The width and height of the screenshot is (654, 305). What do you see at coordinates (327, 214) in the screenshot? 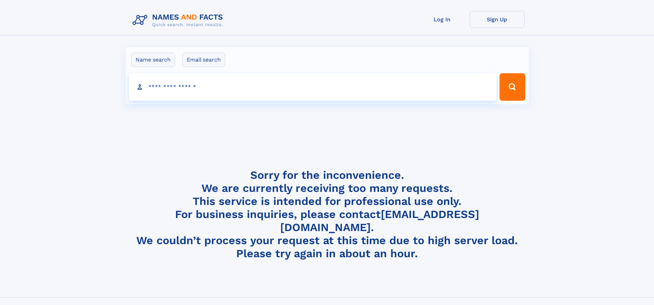
I see `h4: Sorry for the inconvenience. We are currently receiving too many requests. This service is intend...` at bounding box center [327, 214].